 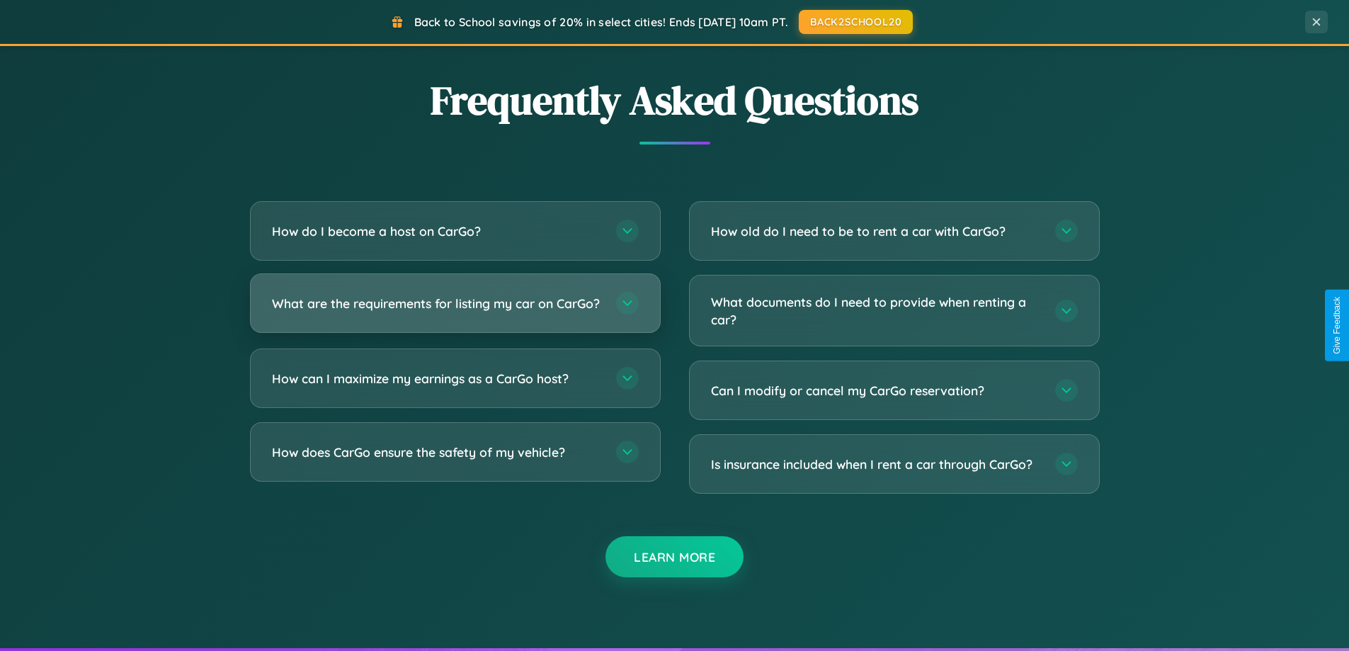 What do you see at coordinates (1337, 325) in the screenshot?
I see `div: Give Feedback` at bounding box center [1337, 325].